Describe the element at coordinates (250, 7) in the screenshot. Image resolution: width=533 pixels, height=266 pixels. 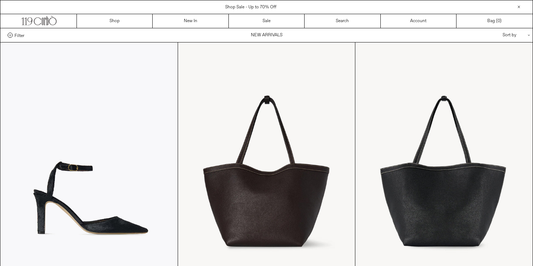
I see `a: Shop Sale - Up to 70% Off` at that location.